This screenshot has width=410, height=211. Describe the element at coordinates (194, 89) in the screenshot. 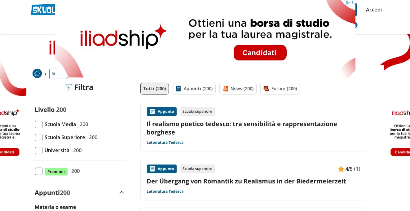

I see `a: Appunti (200)` at that location.